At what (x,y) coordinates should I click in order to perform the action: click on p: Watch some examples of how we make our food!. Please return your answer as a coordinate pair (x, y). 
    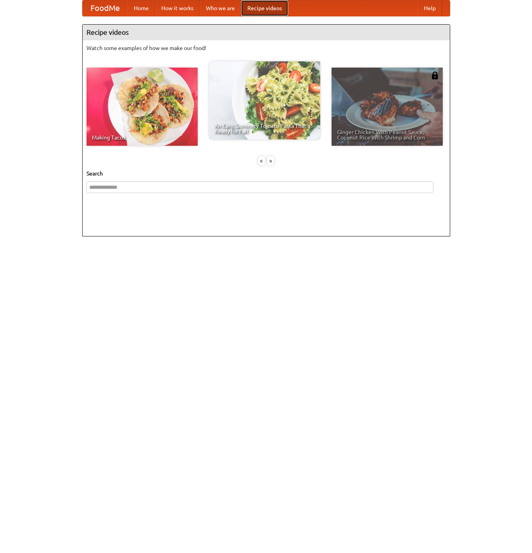
    Looking at the image, I should click on (266, 48).